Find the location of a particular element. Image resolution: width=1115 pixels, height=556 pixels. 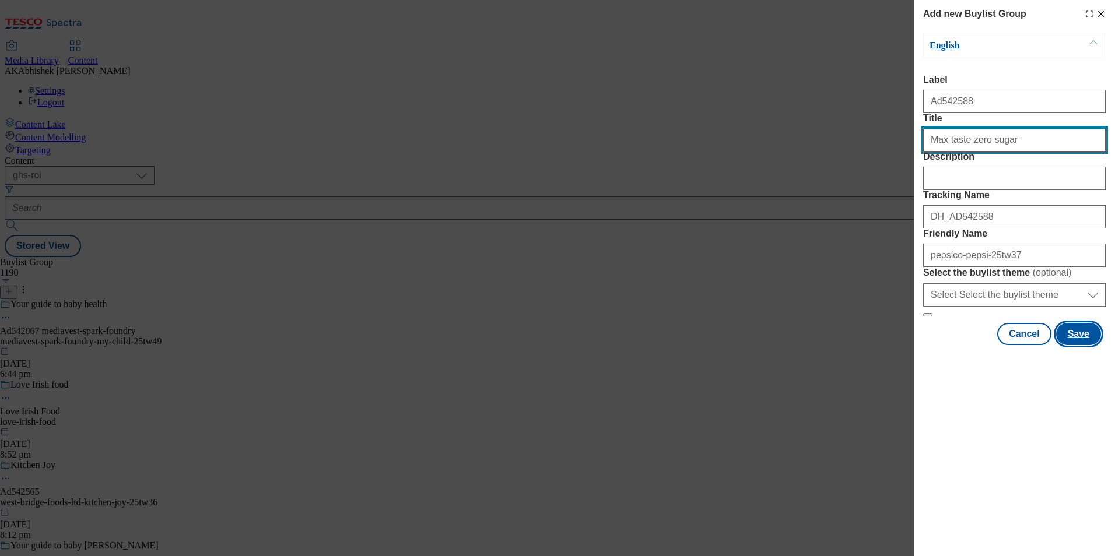

button: Cancel is located at coordinates (1024, 334).